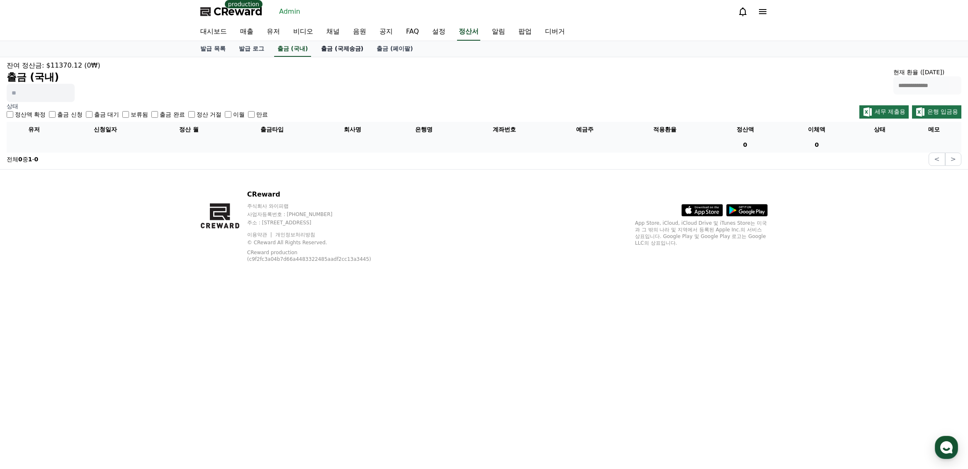  What do you see at coordinates (352, 129) in the screenshot?
I see `th: 회사명` at bounding box center [352, 129].